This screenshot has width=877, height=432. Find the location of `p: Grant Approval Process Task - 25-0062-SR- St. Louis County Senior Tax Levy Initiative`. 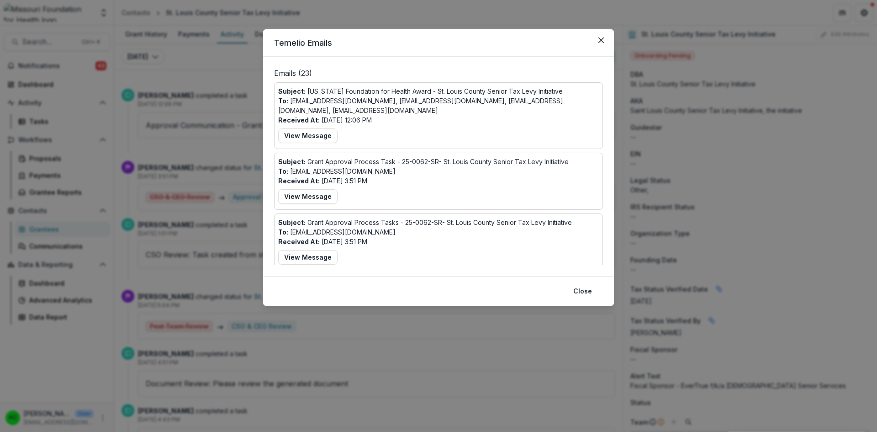

p: Grant Approval Process Task - 25-0062-SR- St. Louis County Senior Tax Levy Initiative is located at coordinates (423, 161).